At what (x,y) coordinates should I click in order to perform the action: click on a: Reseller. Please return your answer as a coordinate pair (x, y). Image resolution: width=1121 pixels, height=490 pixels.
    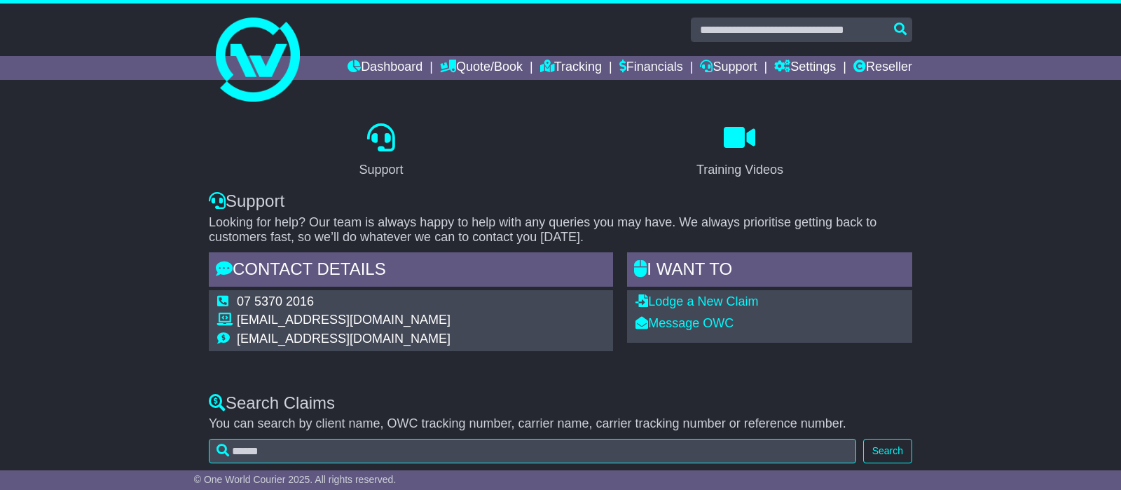
    Looking at the image, I should click on (883, 68).